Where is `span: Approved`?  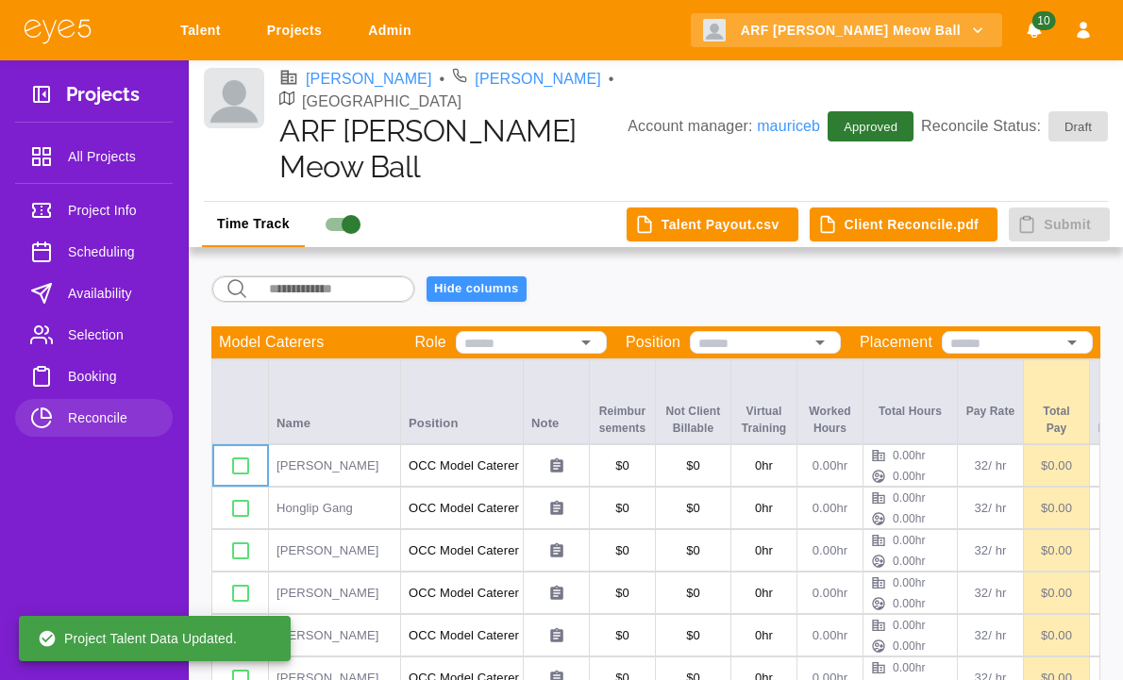
span: Approved is located at coordinates (870, 127).